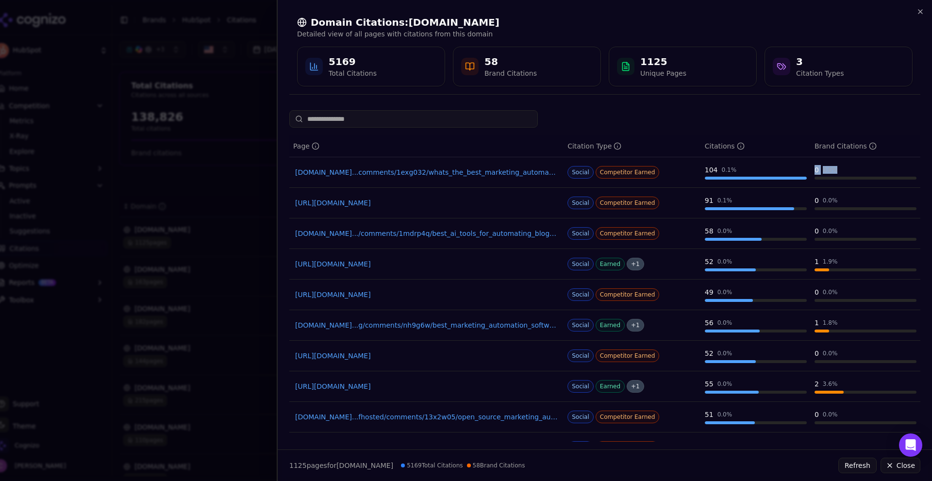  Describe the element at coordinates (594, 146) in the screenshot. I see `div: Citation Type` at that location.